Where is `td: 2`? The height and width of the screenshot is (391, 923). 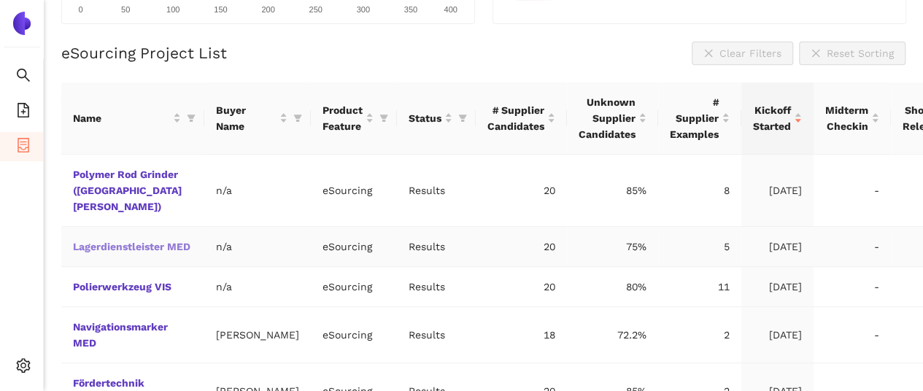
td: 2 is located at coordinates (700, 335).